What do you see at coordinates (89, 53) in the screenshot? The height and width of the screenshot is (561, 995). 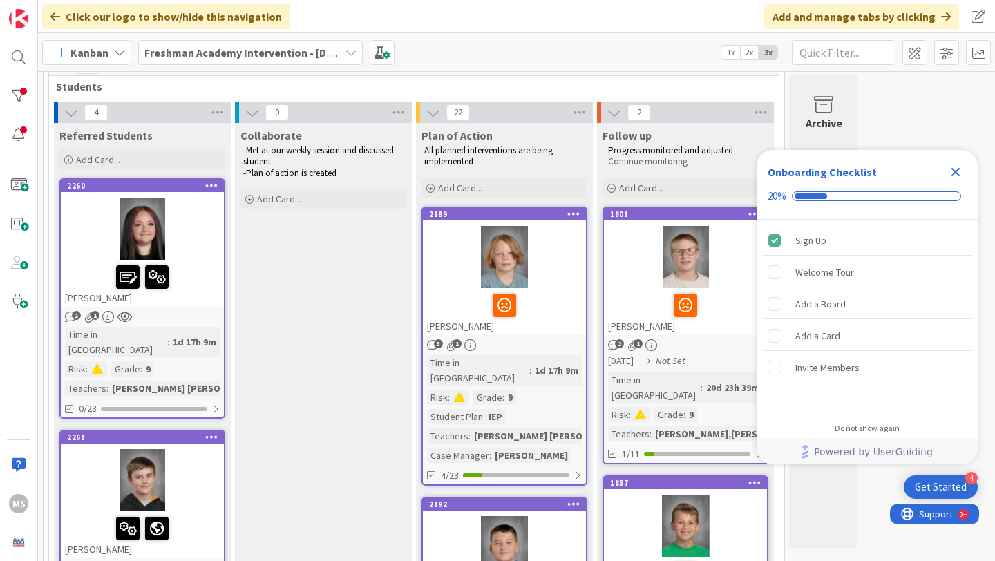 I see `span: Kanban` at bounding box center [89, 53].